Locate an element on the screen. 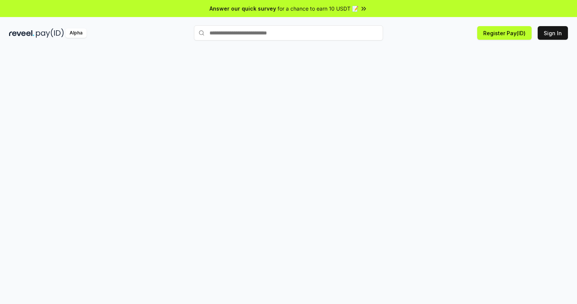 The height and width of the screenshot is (304, 577). img: pay_id is located at coordinates (50, 33).